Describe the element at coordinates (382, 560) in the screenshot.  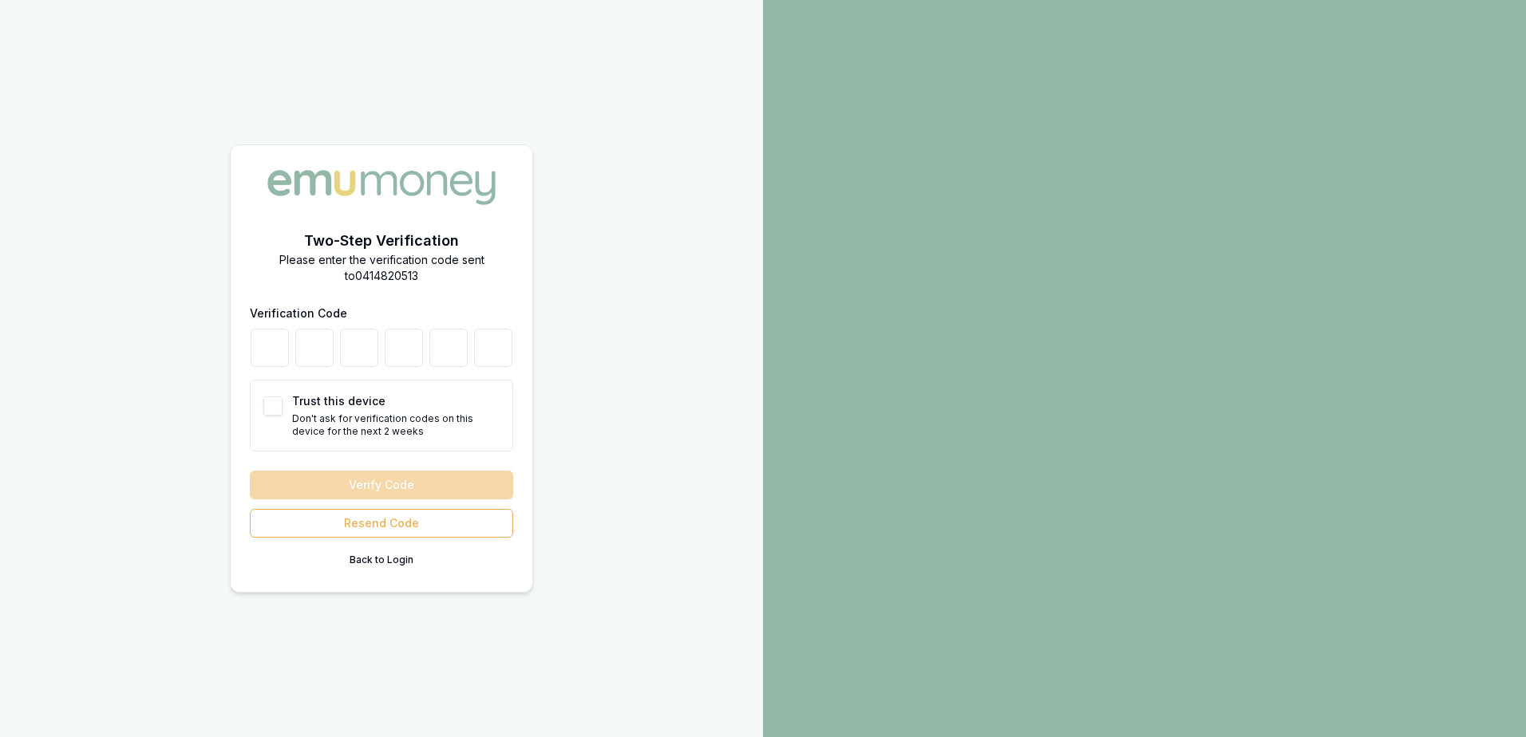
I see `button: Back to Login` at that location.